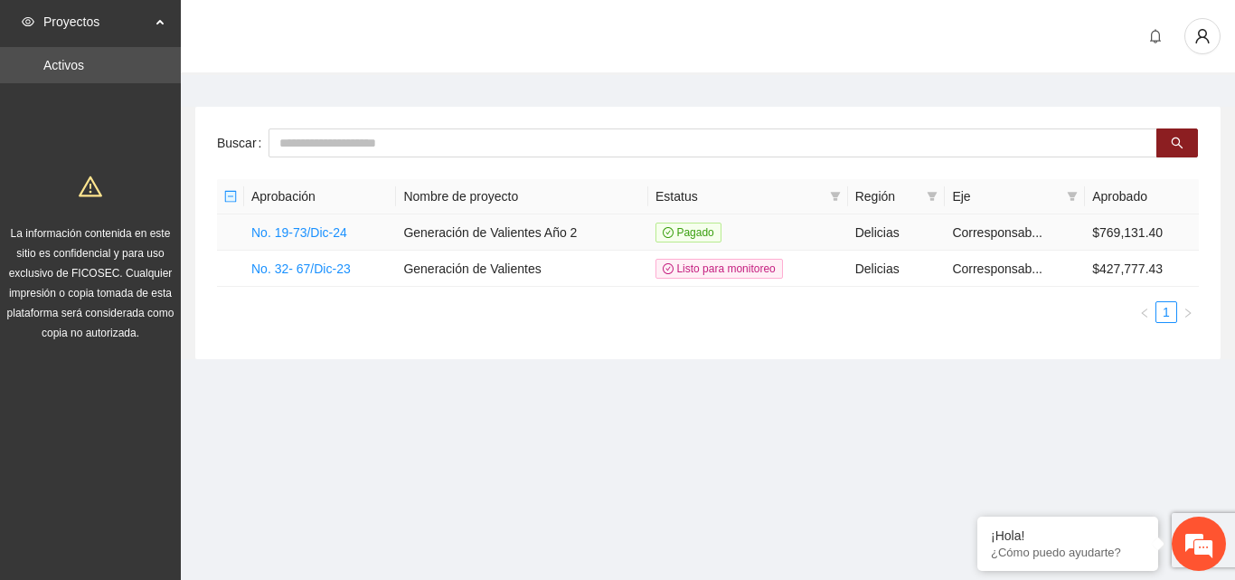 The height and width of the screenshot is (580, 1235). I want to click on a: No. 19-73/Dic-24, so click(299, 232).